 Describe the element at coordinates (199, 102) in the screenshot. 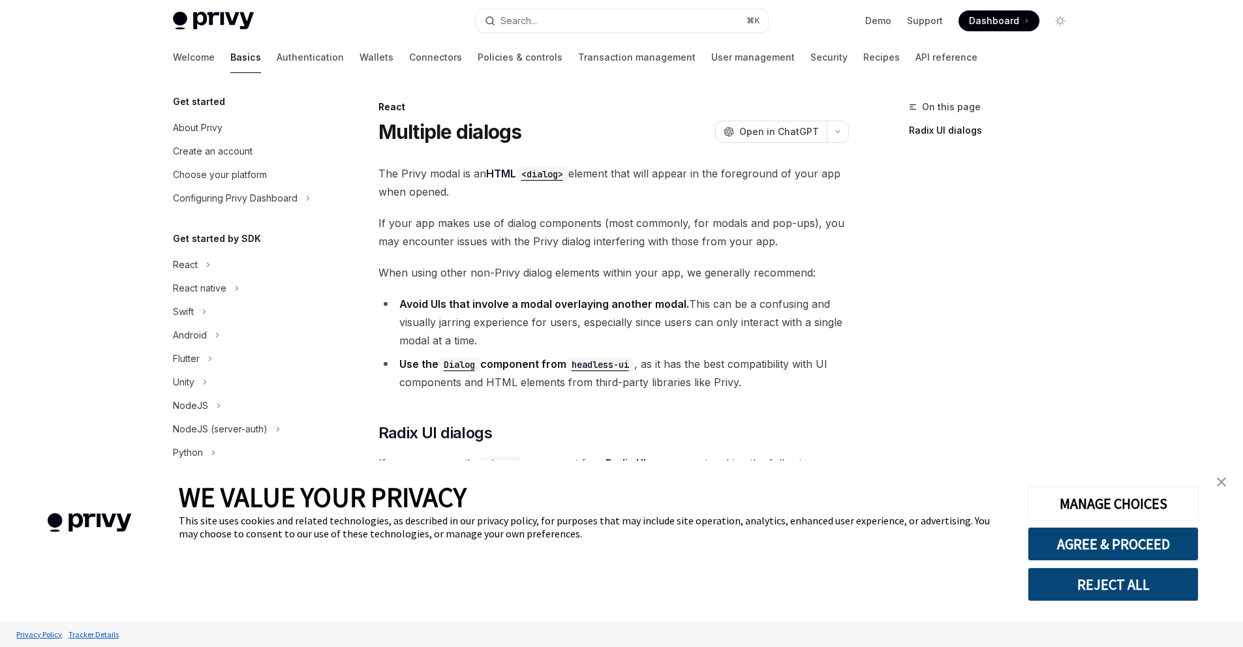

I see `h5: Get started` at that location.